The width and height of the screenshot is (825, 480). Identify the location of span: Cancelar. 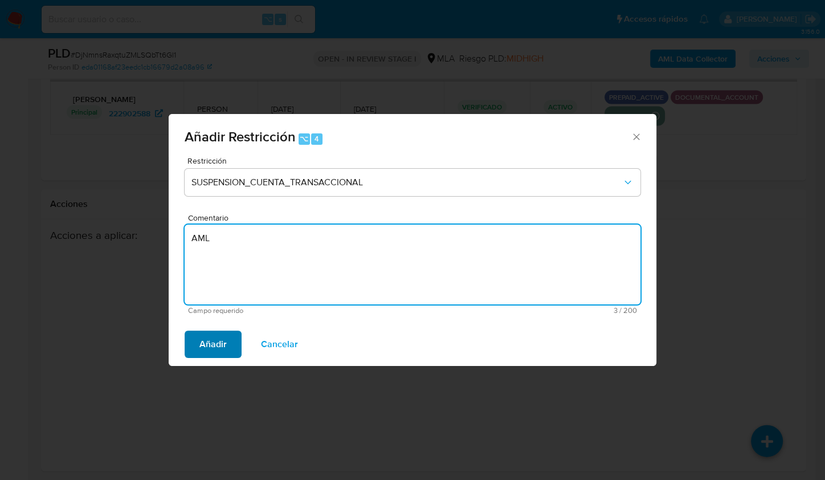
(279, 344).